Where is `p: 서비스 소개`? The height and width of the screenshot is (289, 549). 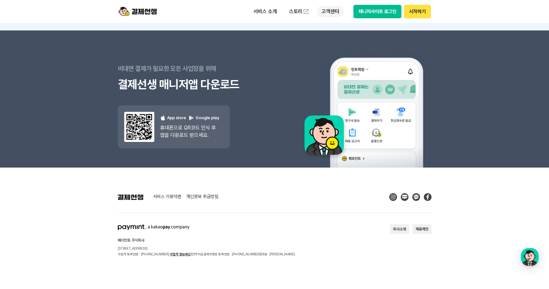 p: 서비스 소개 is located at coordinates (265, 12).